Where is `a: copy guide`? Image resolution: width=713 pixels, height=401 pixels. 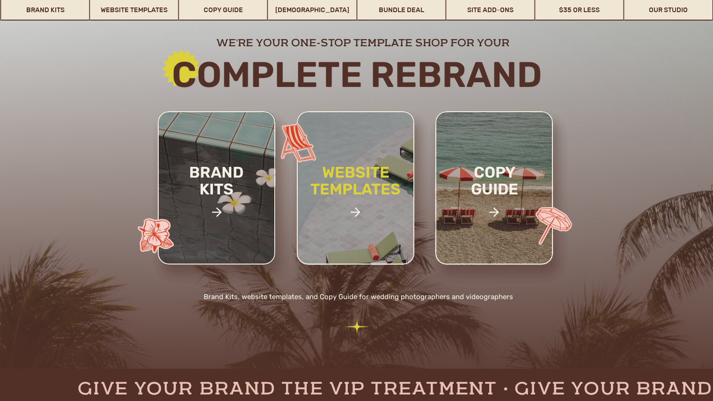 a: copy guide is located at coordinates (494, 197).